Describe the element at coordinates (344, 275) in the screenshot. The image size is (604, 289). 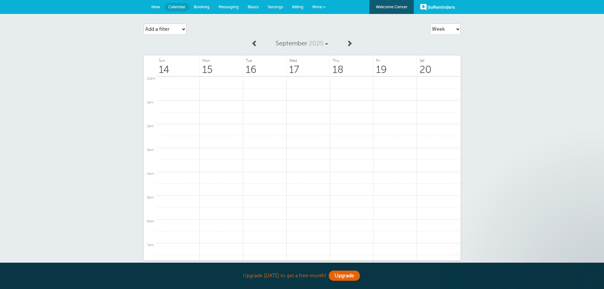
I see `a: Upgrade` at that location.